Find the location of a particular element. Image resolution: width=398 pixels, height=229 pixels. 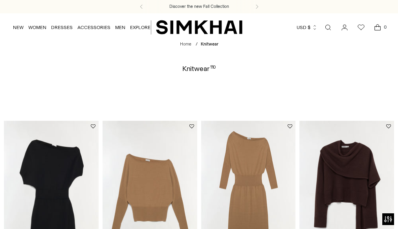

a: ACCESSORIES is located at coordinates (94, 27).